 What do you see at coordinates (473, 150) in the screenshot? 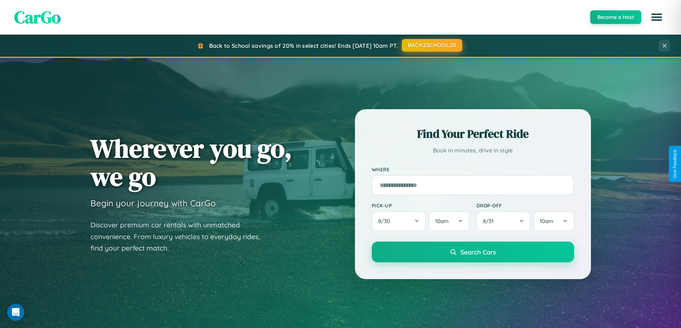
I see `p: Book in minutes, drive in style` at bounding box center [473, 150].